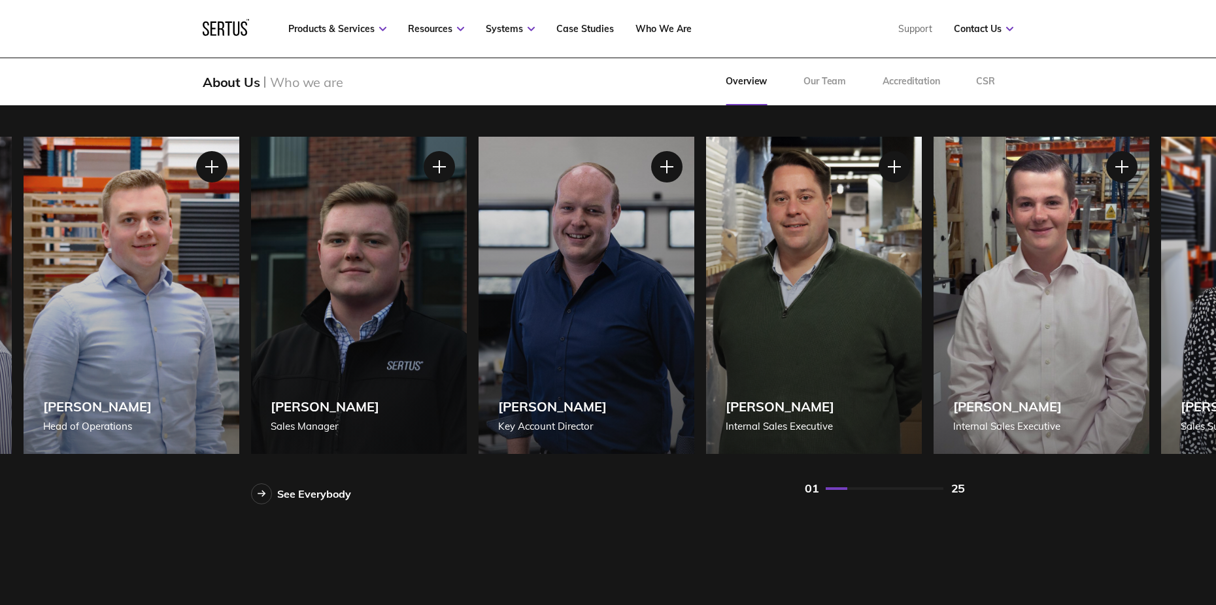 Image resolution: width=1216 pixels, height=605 pixels. I want to click on a: Accreditation, so click(911, 82).